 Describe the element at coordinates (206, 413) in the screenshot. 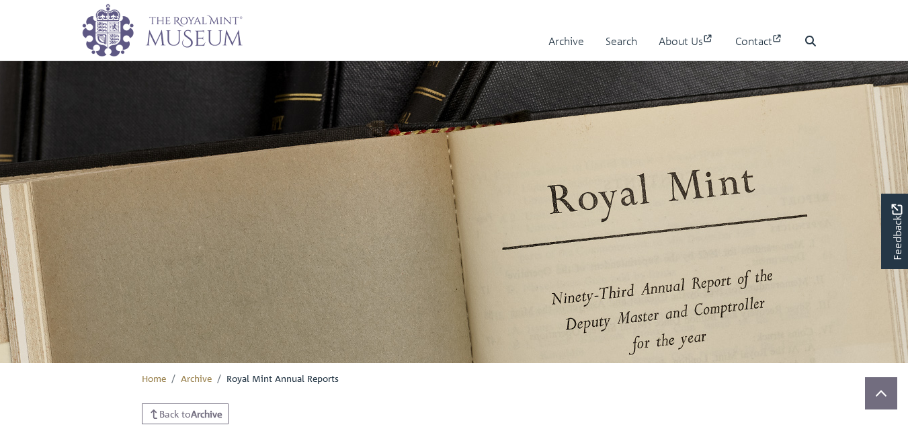

I see `strong: Archive` at that location.